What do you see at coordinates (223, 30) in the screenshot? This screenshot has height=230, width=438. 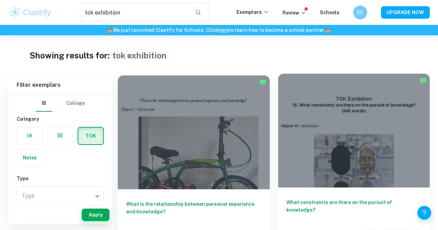 I see `a: here` at bounding box center [223, 30].